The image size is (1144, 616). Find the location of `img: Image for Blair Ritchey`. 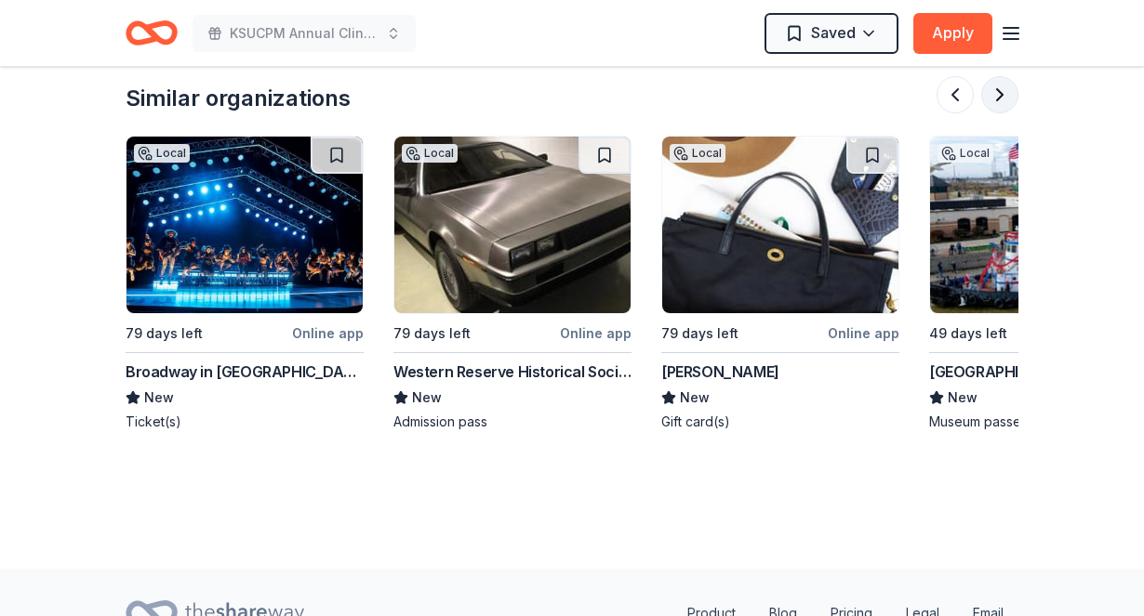

img: Image for Blair Ritchey is located at coordinates (780, 225).